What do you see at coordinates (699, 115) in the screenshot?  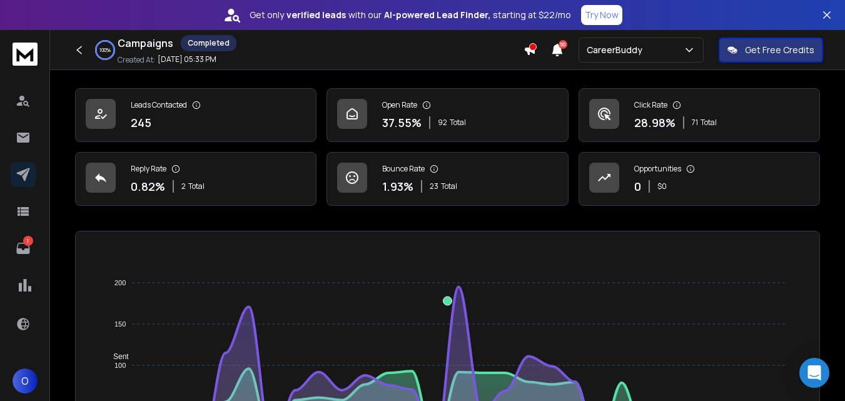 I see `a: Click Rate28.98%71Total` at bounding box center [699, 115].